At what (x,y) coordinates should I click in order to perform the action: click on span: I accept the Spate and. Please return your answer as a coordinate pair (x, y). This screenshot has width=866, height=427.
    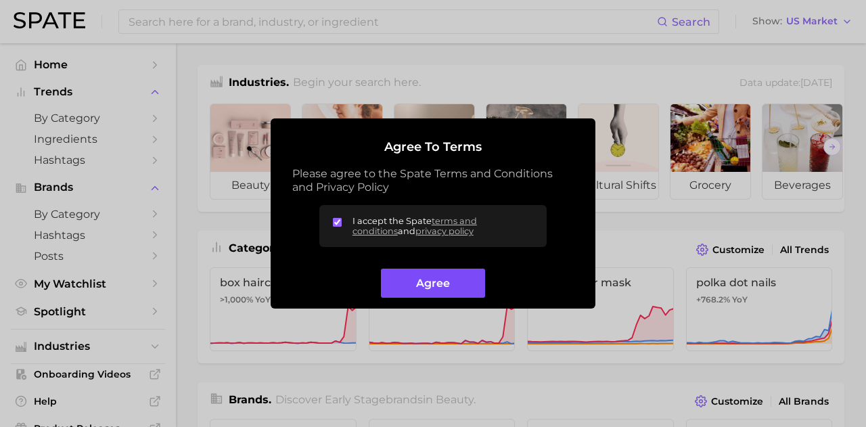
    Looking at the image, I should click on (444, 226).